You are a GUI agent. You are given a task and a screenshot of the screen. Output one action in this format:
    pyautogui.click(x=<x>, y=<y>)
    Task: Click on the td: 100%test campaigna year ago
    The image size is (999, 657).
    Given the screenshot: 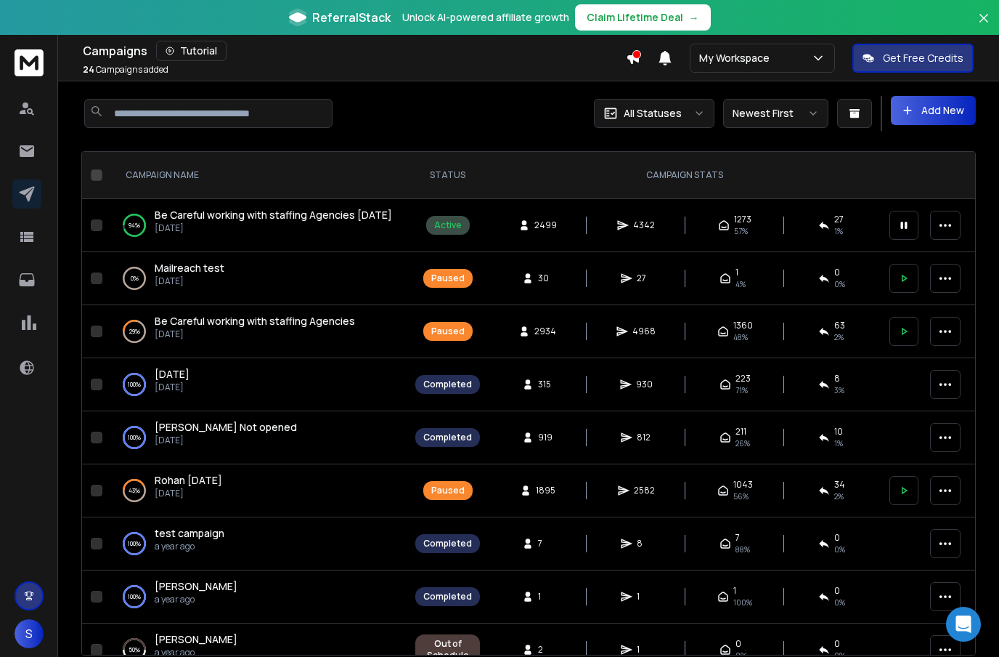 What is the action you would take?
    pyautogui.click(x=257, y=543)
    